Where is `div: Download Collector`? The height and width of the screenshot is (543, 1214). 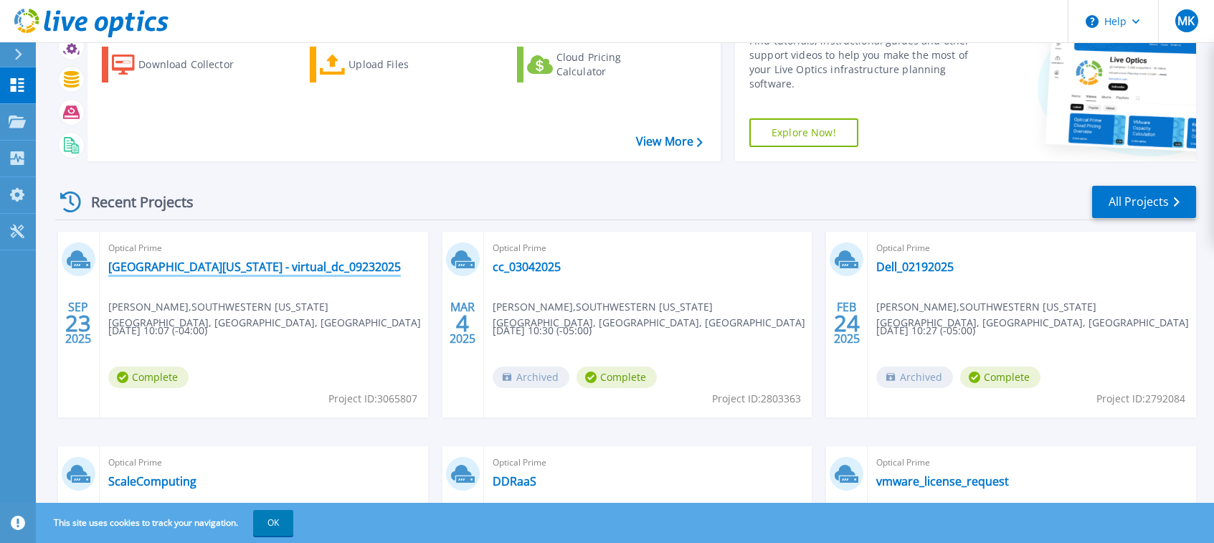 div: Download Collector is located at coordinates (196, 65).